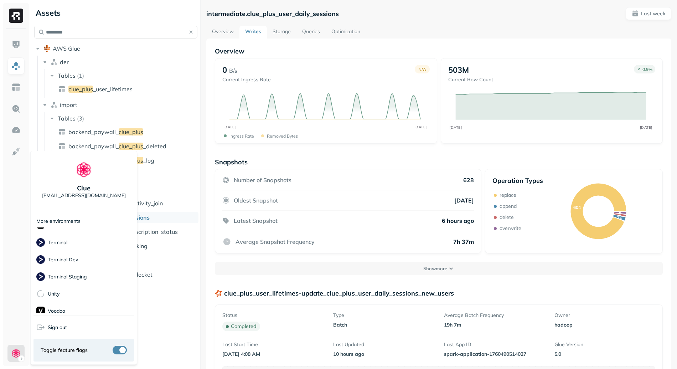 The width and height of the screenshot is (677, 369). I want to click on span: Sign out, so click(57, 327).